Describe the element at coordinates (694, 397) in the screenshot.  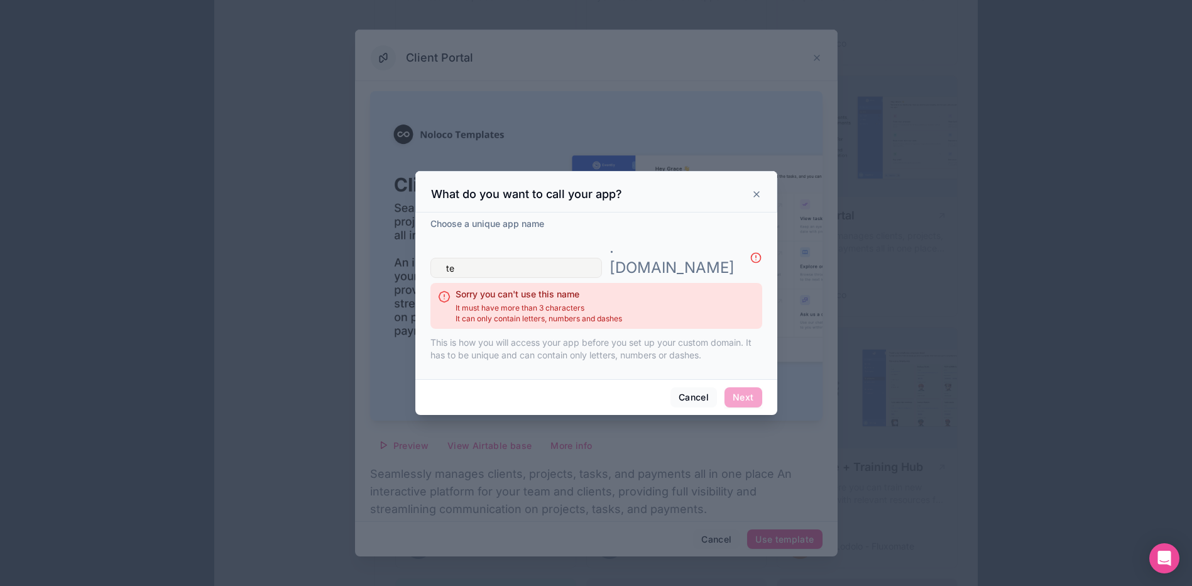
I see `button: Cancel` at that location.